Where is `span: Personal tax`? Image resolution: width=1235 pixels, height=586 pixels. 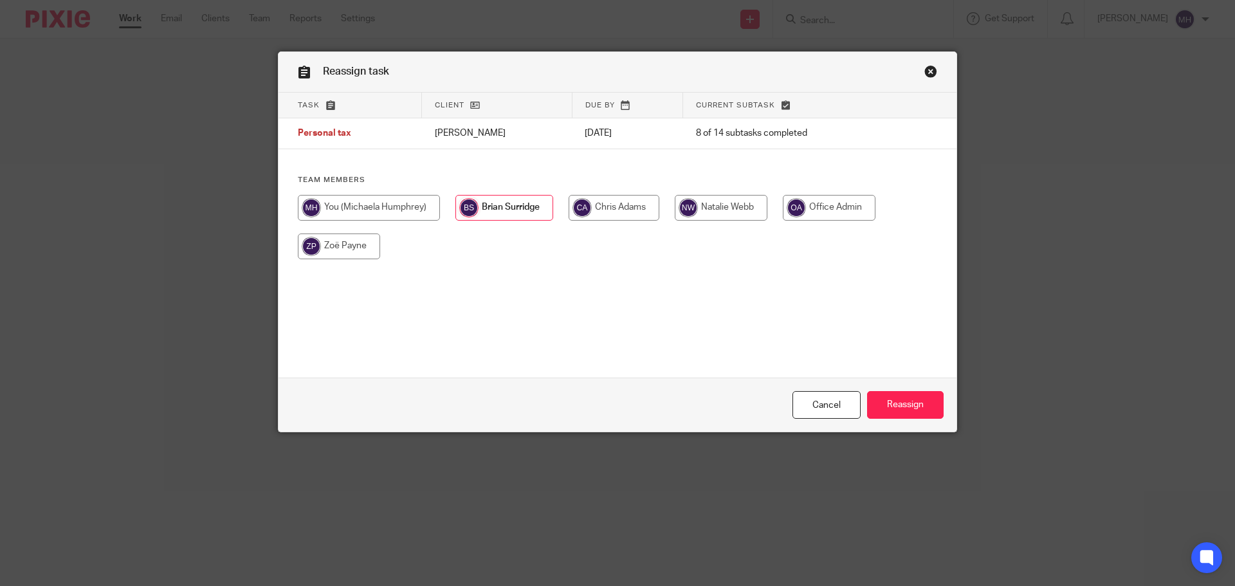 span: Personal tax is located at coordinates (324, 134).